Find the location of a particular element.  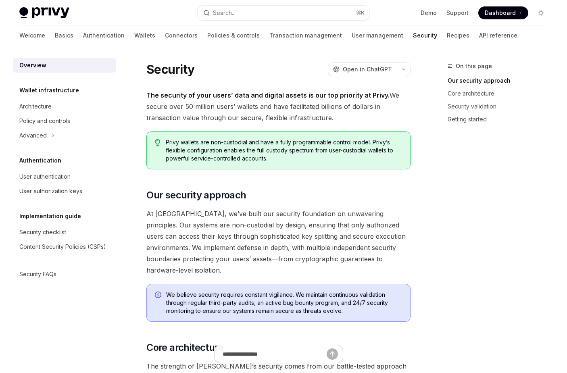

button: Open in ChatGPT is located at coordinates (362, 69).